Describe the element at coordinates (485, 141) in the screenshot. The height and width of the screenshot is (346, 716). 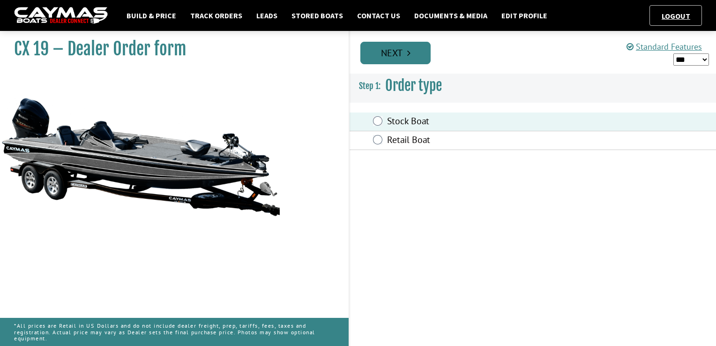
I see `label: Retail Boat` at that location.